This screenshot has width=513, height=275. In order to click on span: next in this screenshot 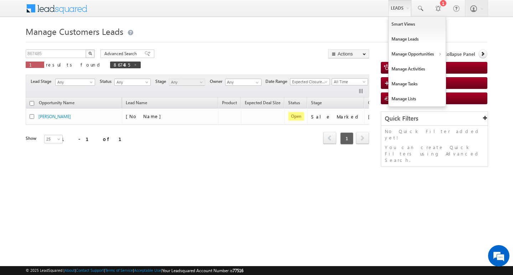, I will do `click(362, 138)`.